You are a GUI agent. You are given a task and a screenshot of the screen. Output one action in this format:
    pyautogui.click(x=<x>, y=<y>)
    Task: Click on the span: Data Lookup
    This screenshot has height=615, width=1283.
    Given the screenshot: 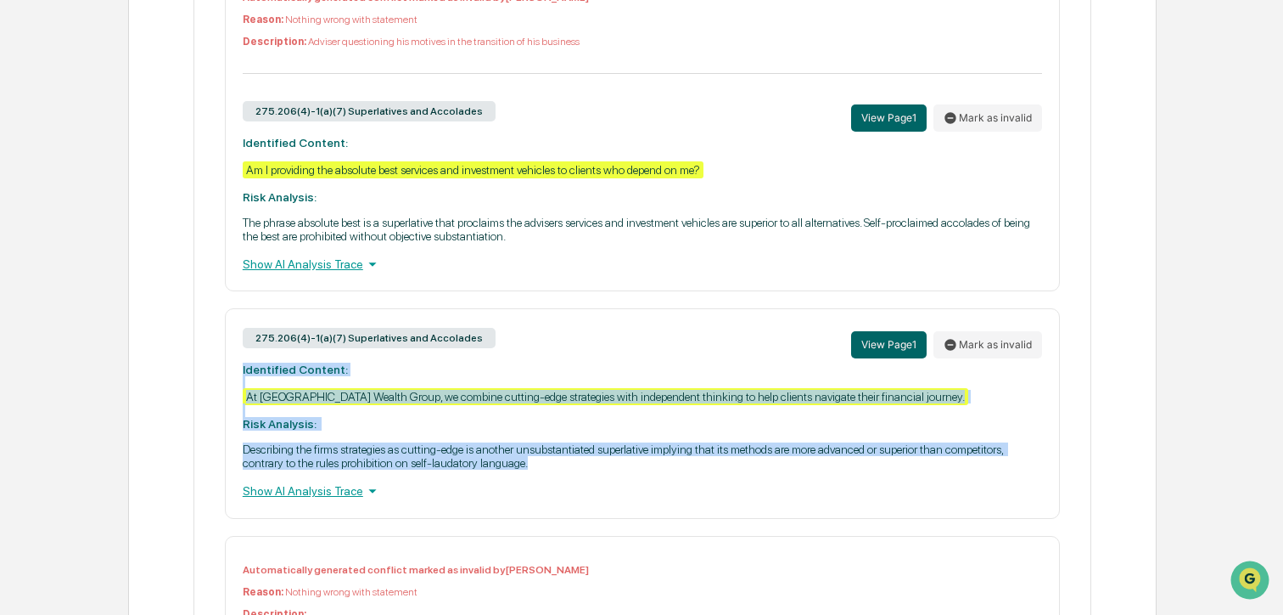 What is the action you would take?
    pyautogui.click(x=70, y=255)
    